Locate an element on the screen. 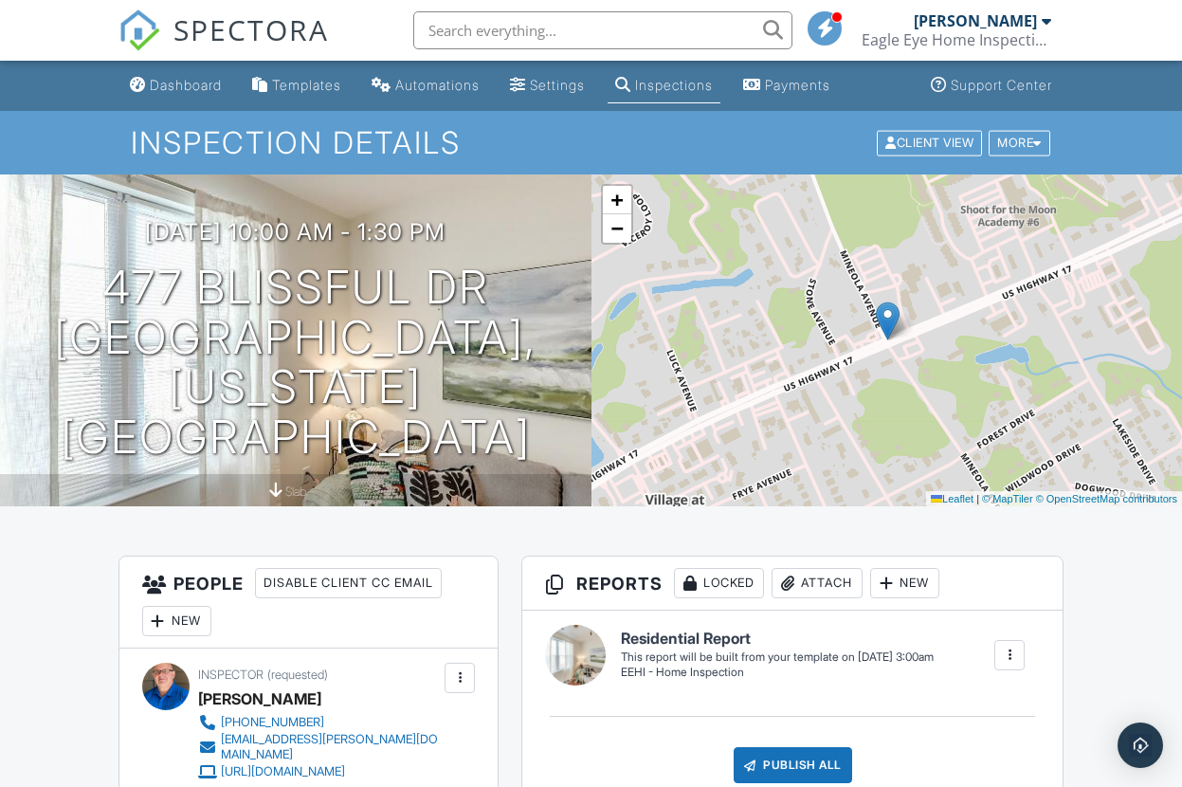 The height and width of the screenshot is (787, 1182). a: Client View is located at coordinates (931, 141).